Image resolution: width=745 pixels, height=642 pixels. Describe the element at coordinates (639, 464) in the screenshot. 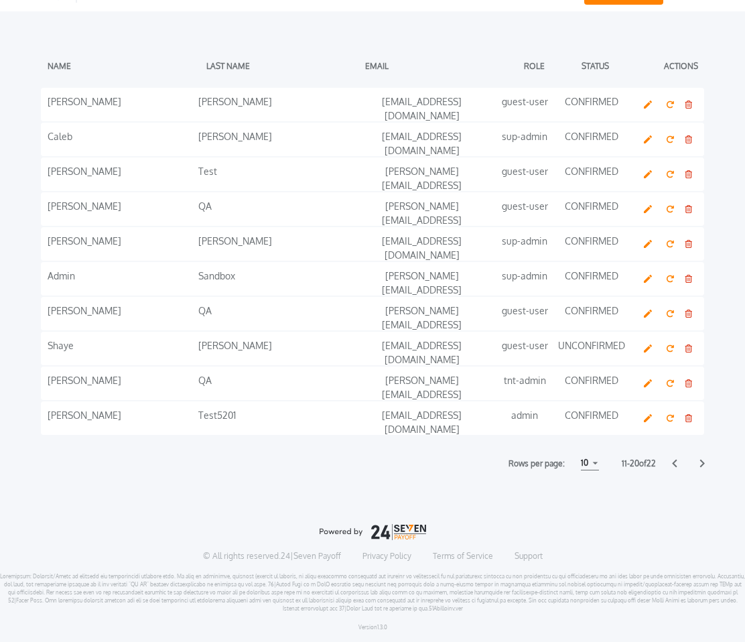

I see `label: 11 - 20 of 22` at that location.